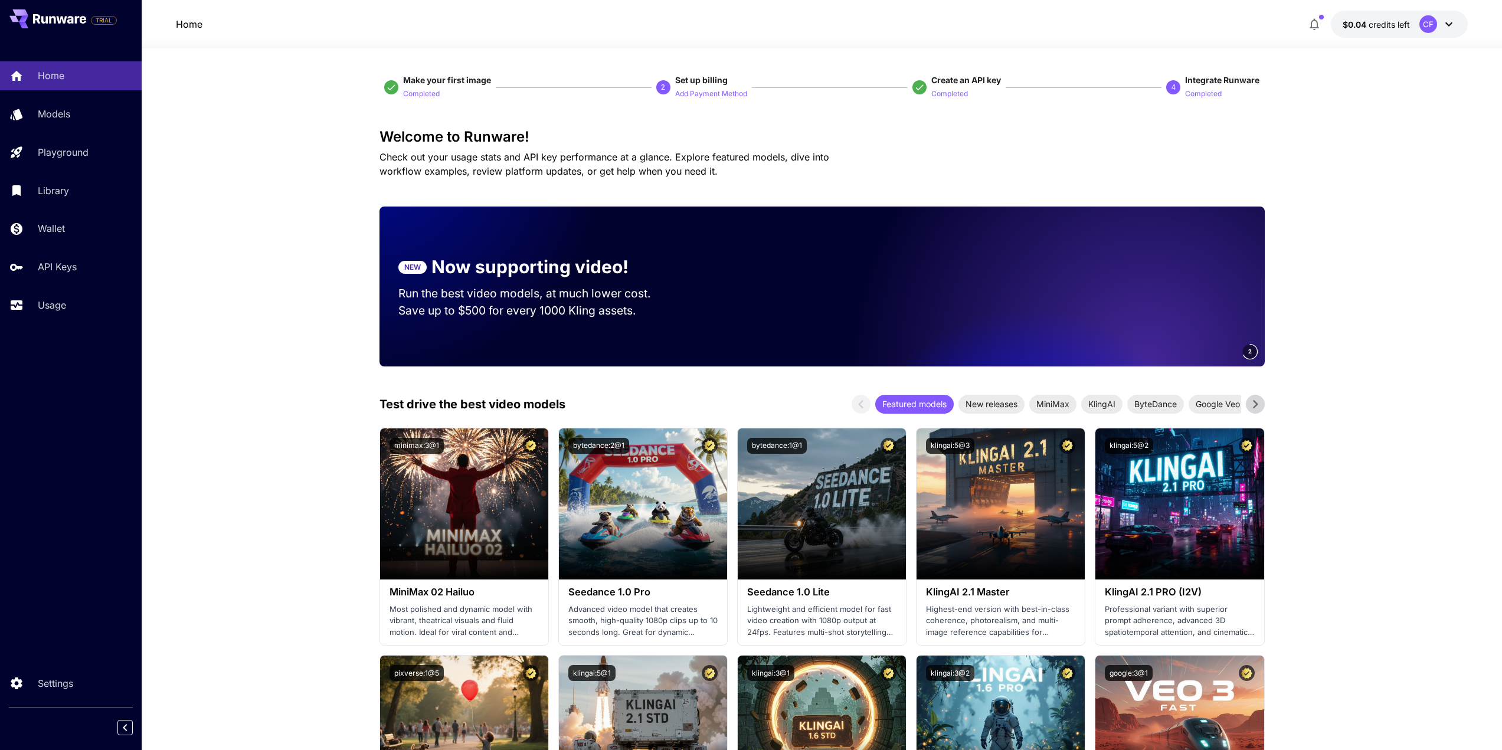  I want to click on p: Settings, so click(55, 684).